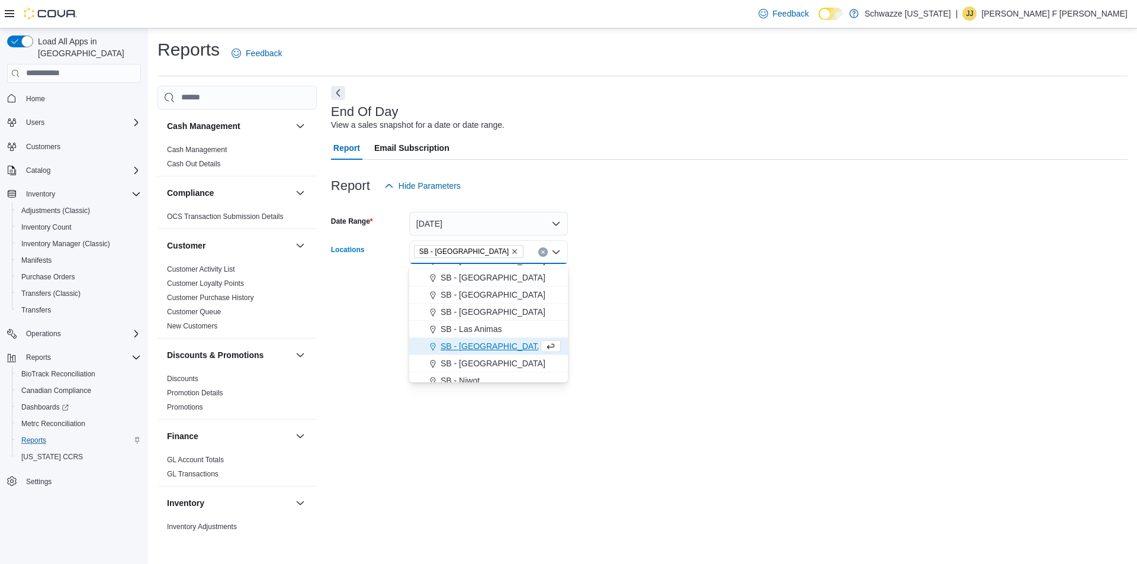 The image size is (1137, 564). Describe the element at coordinates (79, 227) in the screenshot. I see `button: Inventory Count` at that location.